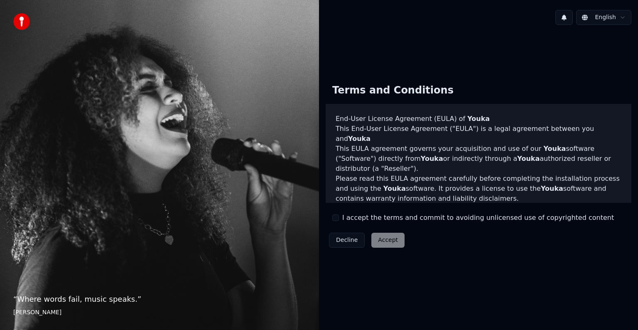  I want to click on label: I accept the terms and commit to avoiding unlicensed use of copyrighted content, so click(478, 218).